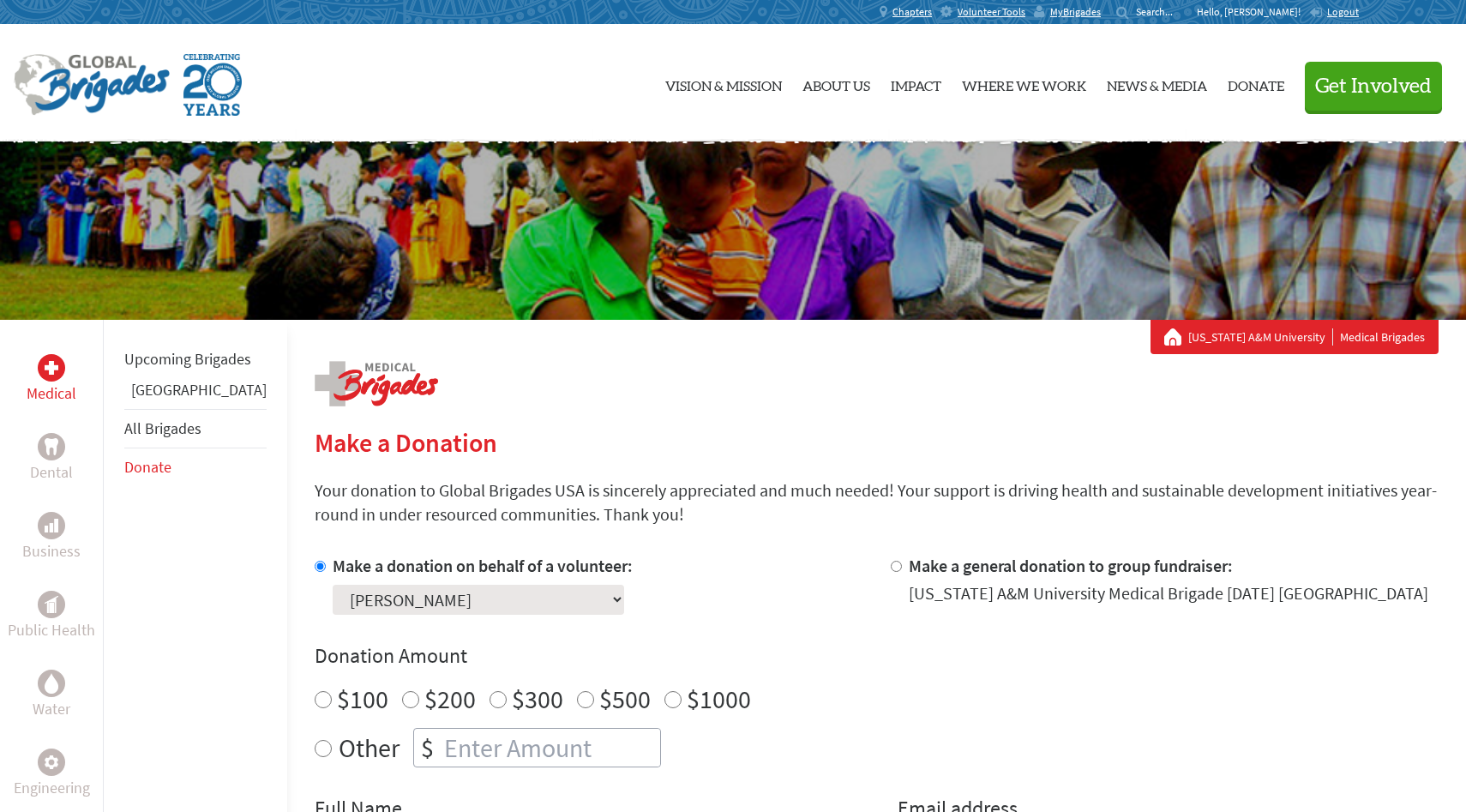 This screenshot has height=812, width=1466. What do you see at coordinates (876, 442) in the screenshot?
I see `h2: Make a Donation` at bounding box center [876, 442].